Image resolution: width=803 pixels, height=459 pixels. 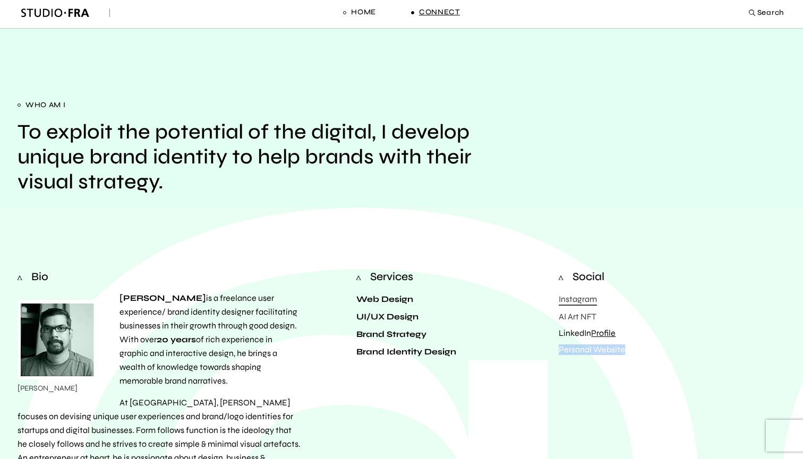 I want to click on h2: To exploit the potential of the digital, I develop unique brand identity to help brands with thei..., so click(x=250, y=157).